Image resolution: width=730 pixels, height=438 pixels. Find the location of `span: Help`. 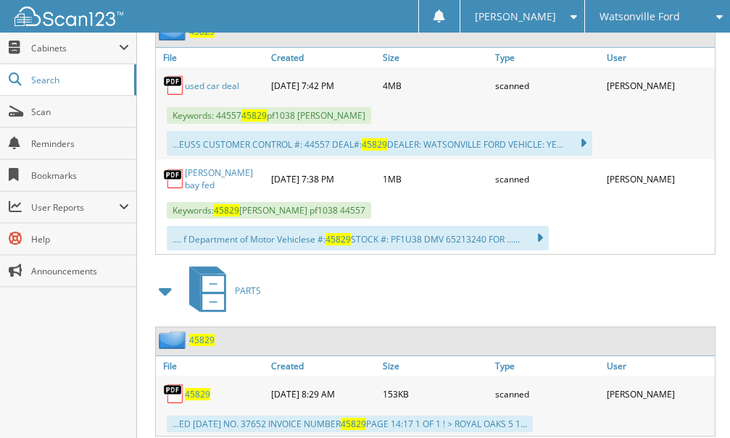

span: Help is located at coordinates (80, 239).